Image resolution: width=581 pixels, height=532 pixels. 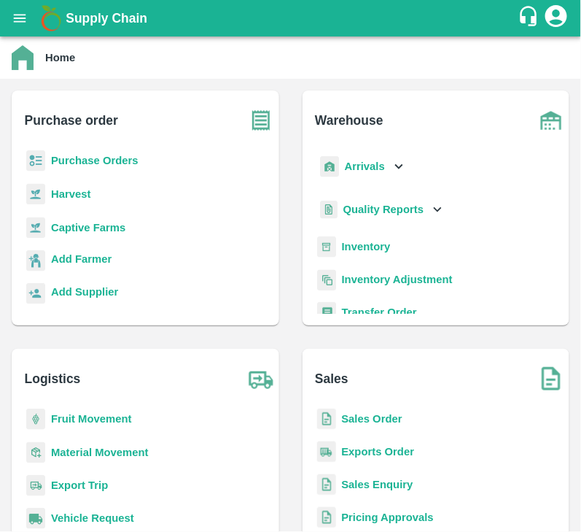 What do you see at coordinates (85, 292) in the screenshot?
I see `b: Add Supplier` at bounding box center [85, 292].